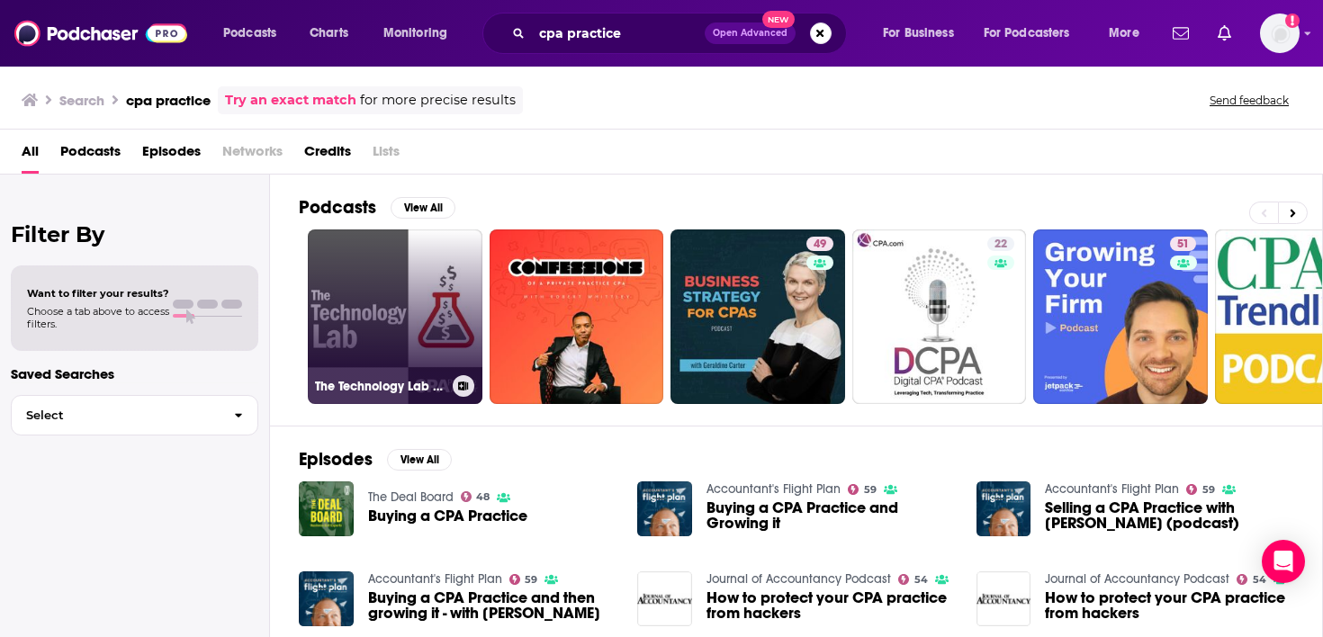  What do you see at coordinates (1027, 33) in the screenshot?
I see `span: For Podcasters` at bounding box center [1027, 33].